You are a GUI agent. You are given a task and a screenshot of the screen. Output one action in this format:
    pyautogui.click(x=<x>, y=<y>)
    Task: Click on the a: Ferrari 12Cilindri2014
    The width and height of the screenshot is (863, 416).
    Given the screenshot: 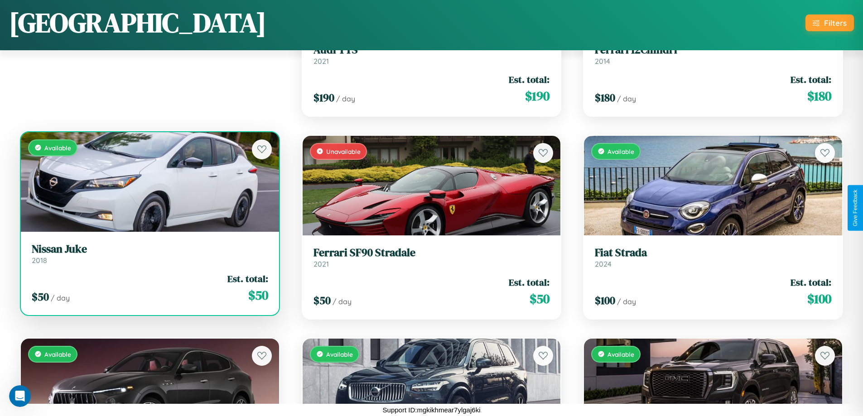 What is the action you would take?
    pyautogui.click(x=713, y=54)
    